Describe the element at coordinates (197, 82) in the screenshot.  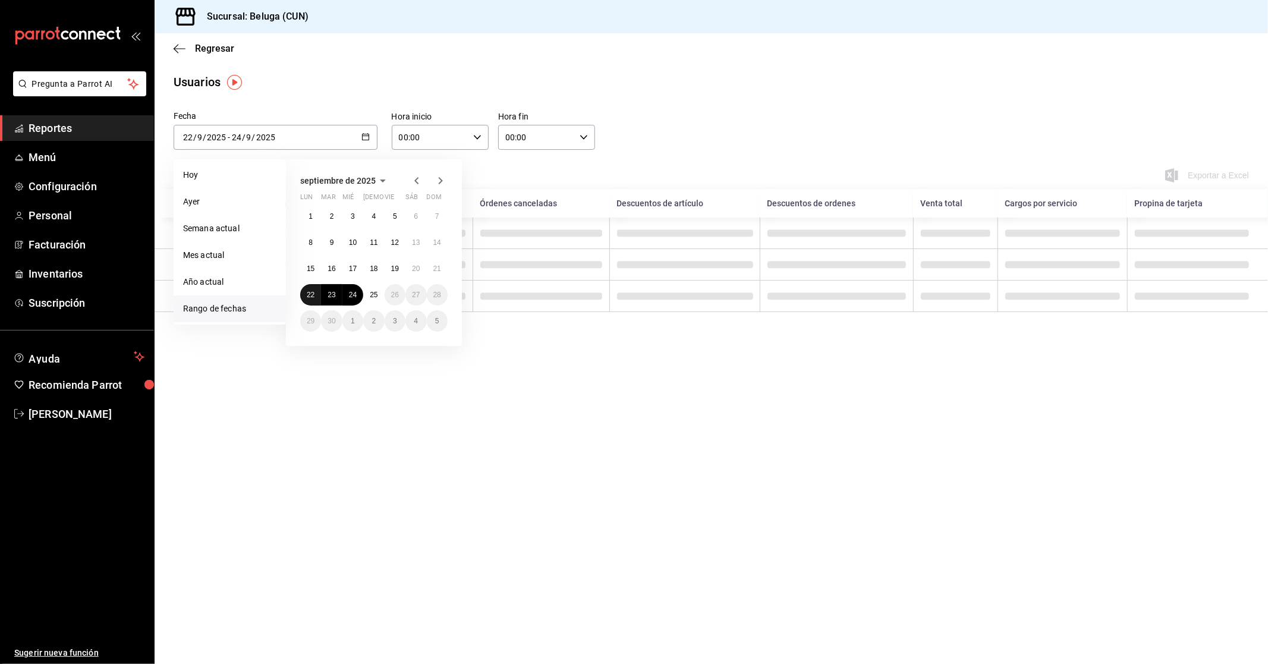
I see `div: Usuarios` at that location.